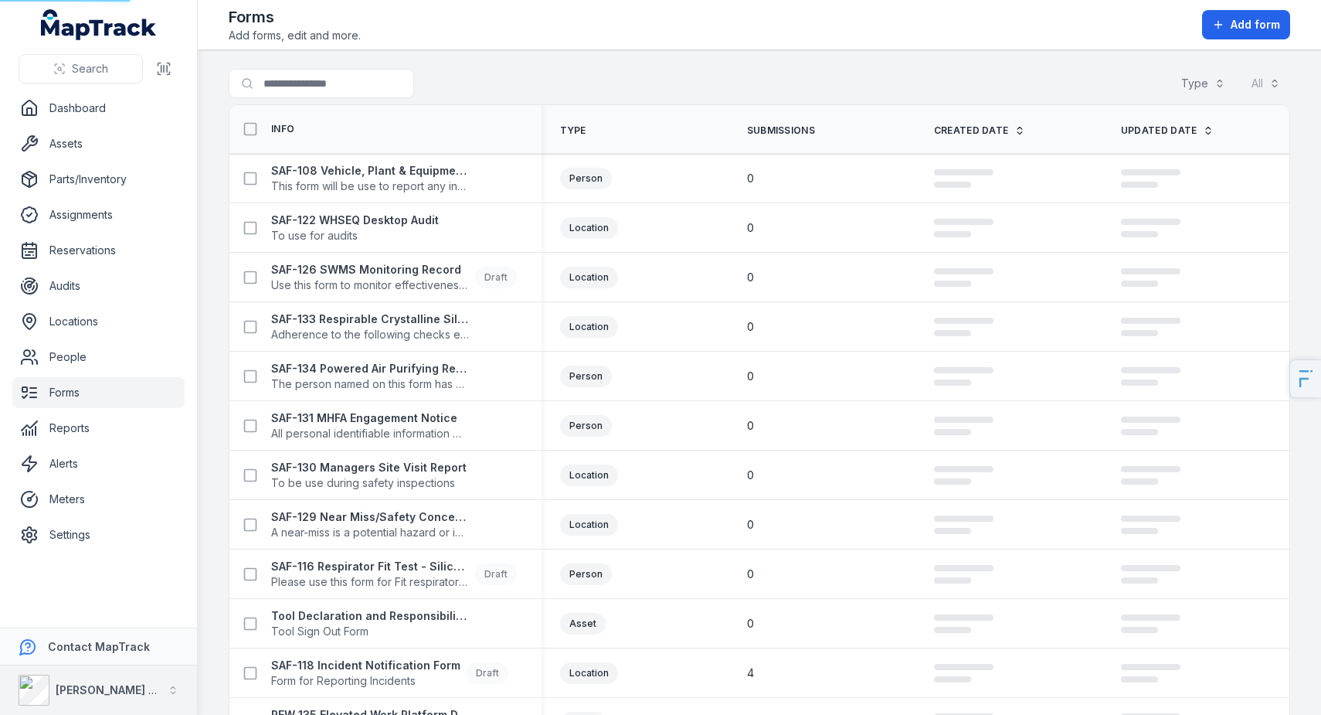  Describe the element at coordinates (370, 285) in the screenshot. I see `span: Use this form to monitor effectiveness of SWMS` at that location.